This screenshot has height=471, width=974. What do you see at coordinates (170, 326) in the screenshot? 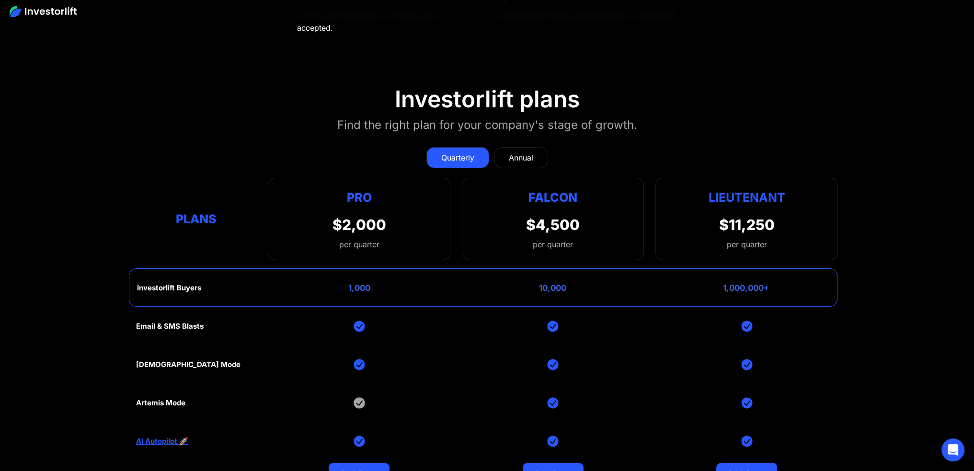
I see `div: Email & SMS Blasts` at bounding box center [170, 326].